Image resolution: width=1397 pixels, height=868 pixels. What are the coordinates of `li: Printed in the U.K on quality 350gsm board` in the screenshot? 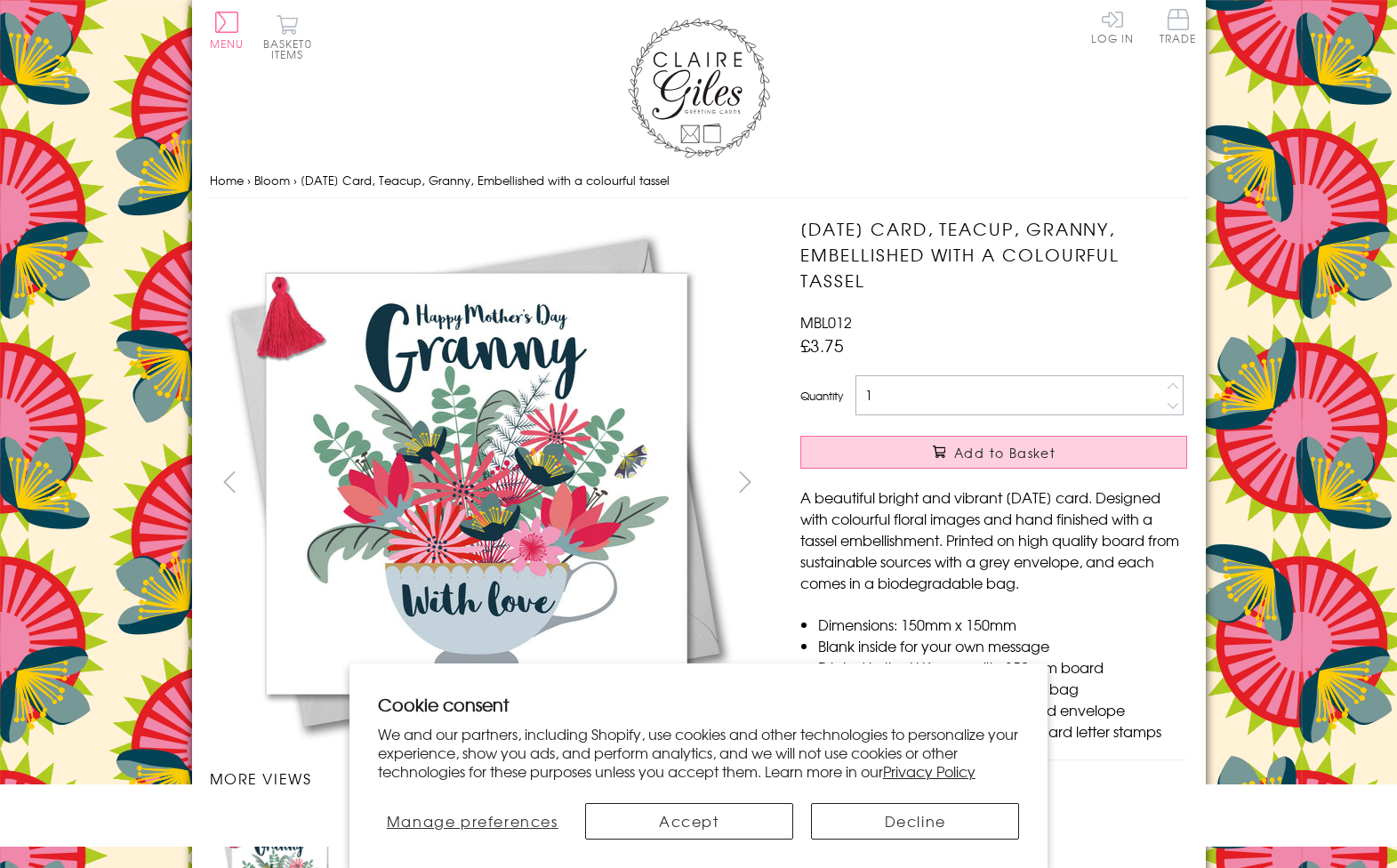 It's located at (1002, 667).